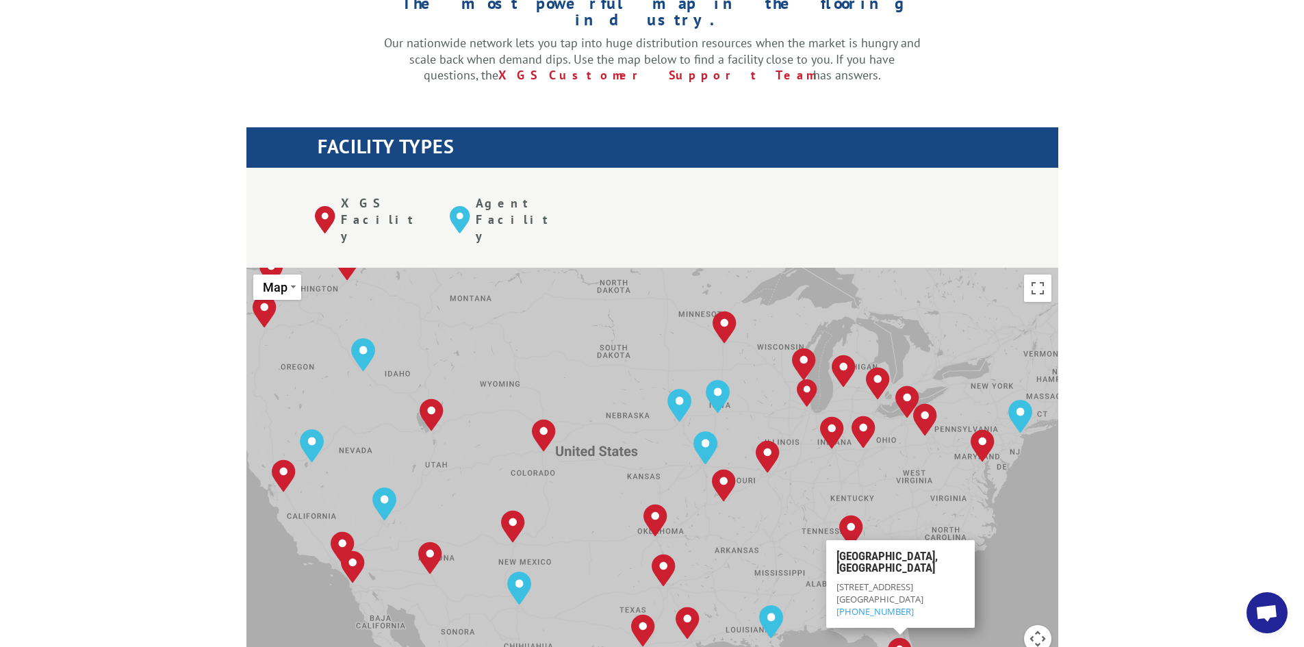 The width and height of the screenshot is (1304, 647). Describe the element at coordinates (643, 630) in the screenshot. I see `div: San Antonio, TX` at that location.